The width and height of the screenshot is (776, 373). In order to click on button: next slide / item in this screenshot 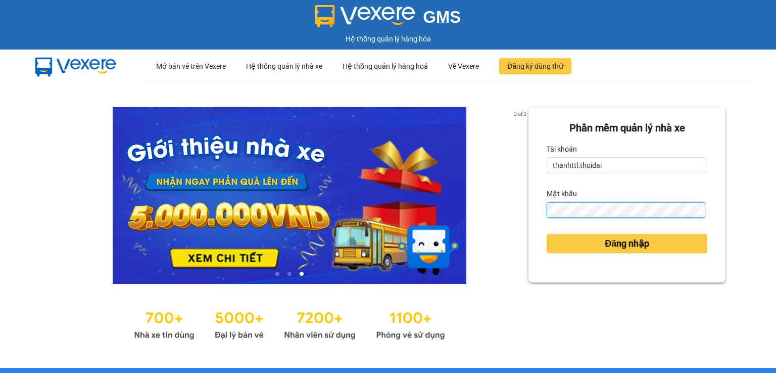, I will do `click(521, 195)`.